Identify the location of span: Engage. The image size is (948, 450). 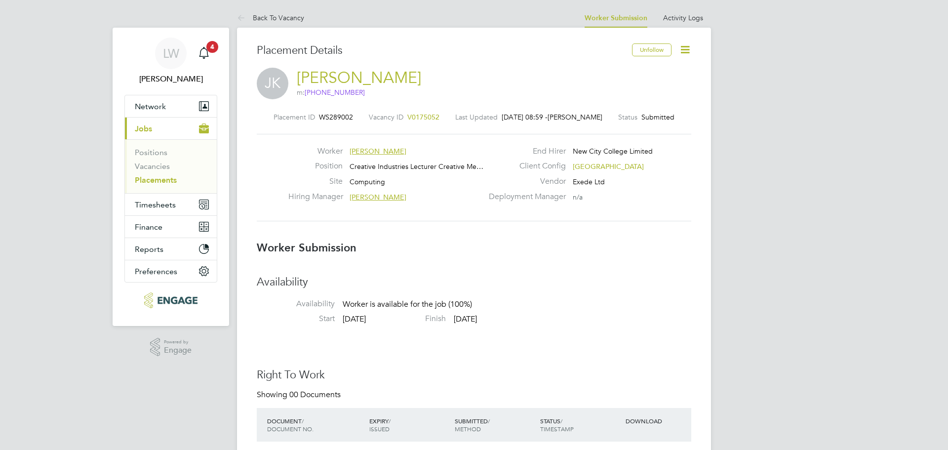
(178, 350).